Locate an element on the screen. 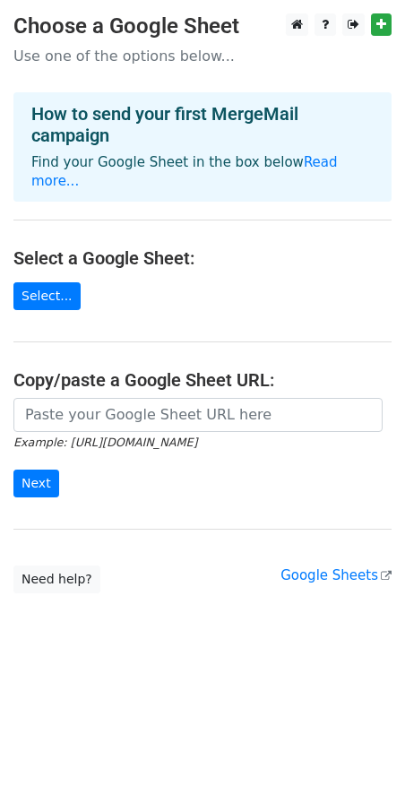 The image size is (405, 803). a: Read more... is located at coordinates (185, 171).